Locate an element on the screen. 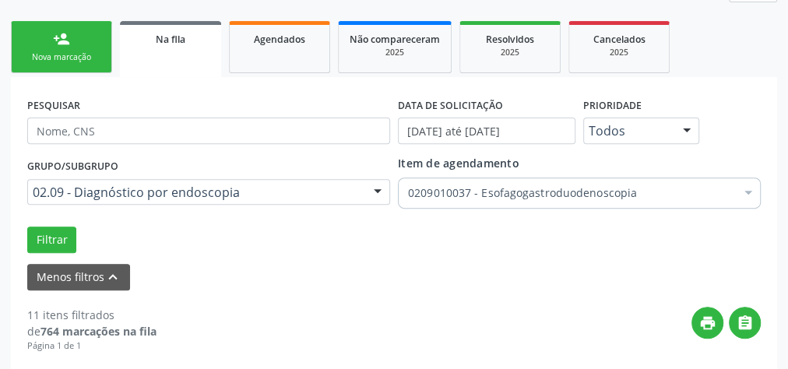 The image size is (788, 369). input: Selecione um intervalo is located at coordinates (487, 131).